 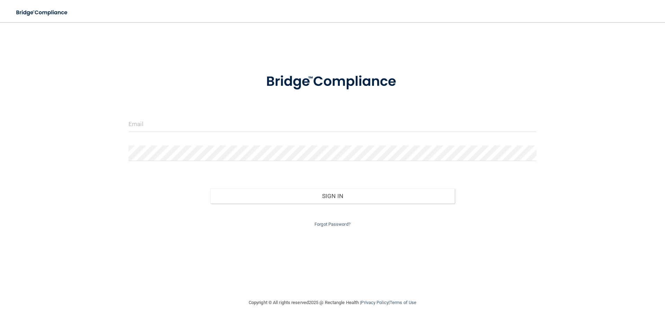 What do you see at coordinates (374, 302) in the screenshot?
I see `a: Privacy Policy` at bounding box center [374, 302].